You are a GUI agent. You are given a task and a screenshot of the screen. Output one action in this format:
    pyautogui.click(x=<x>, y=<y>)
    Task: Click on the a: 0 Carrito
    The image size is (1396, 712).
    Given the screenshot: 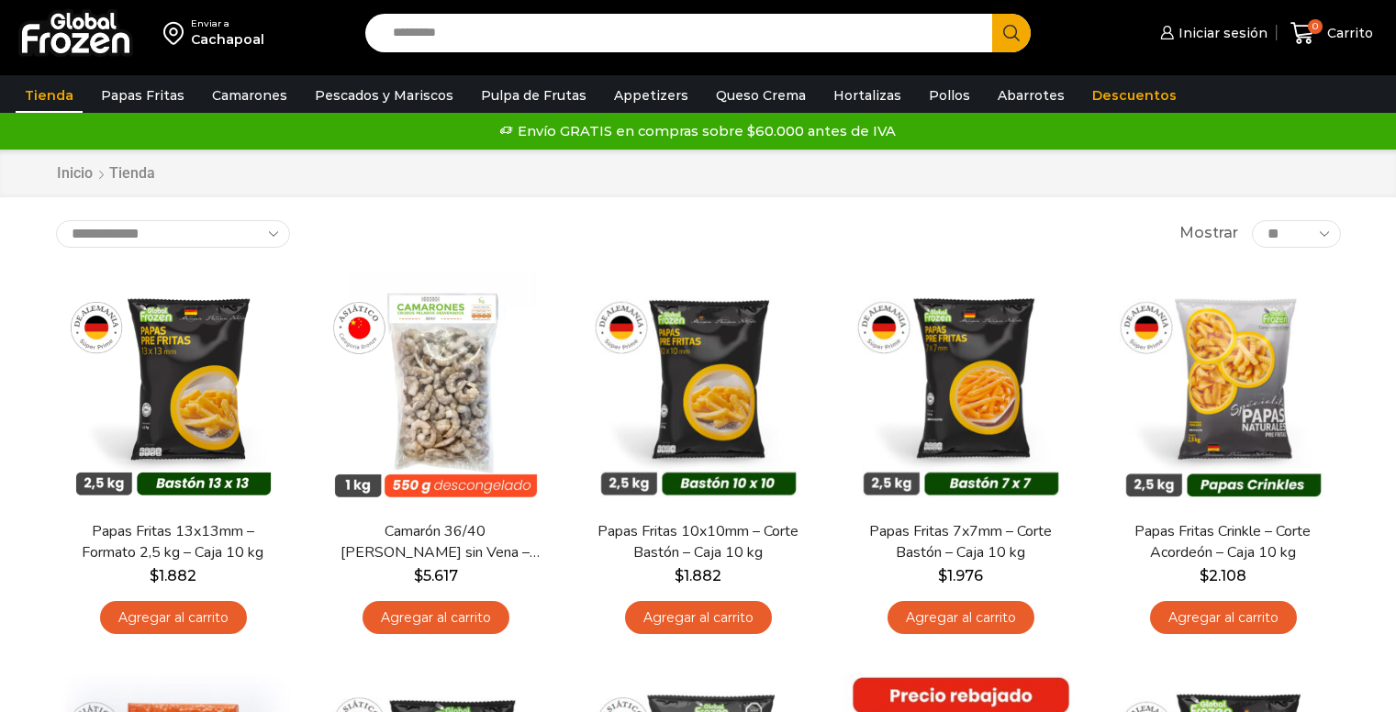 What is the action you would take?
    pyautogui.click(x=1332, y=33)
    